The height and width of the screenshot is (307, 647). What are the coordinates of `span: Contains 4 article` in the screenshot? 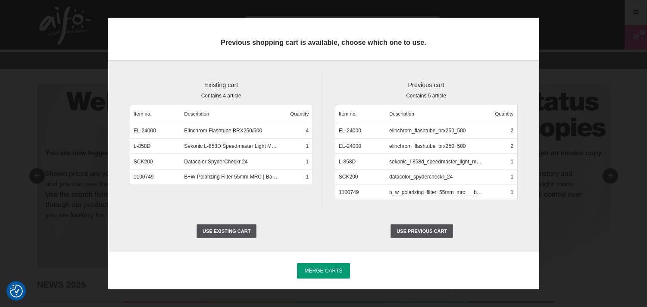 It's located at (221, 96).